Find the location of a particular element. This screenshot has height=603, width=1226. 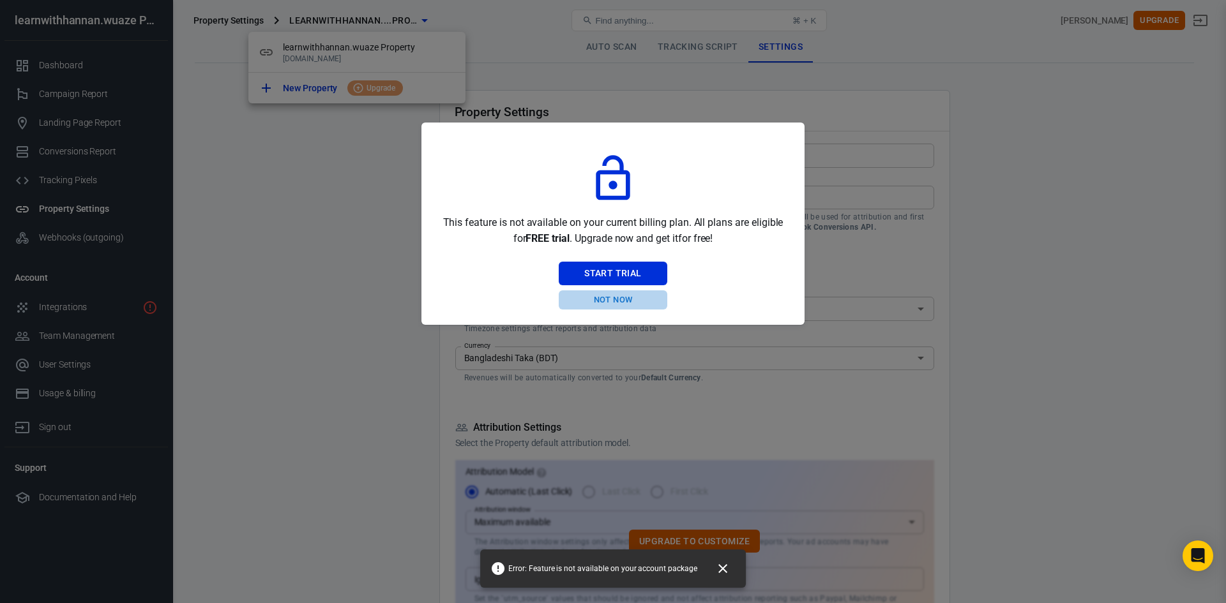

div: Open Intercom Messenger is located at coordinates (1198, 556).